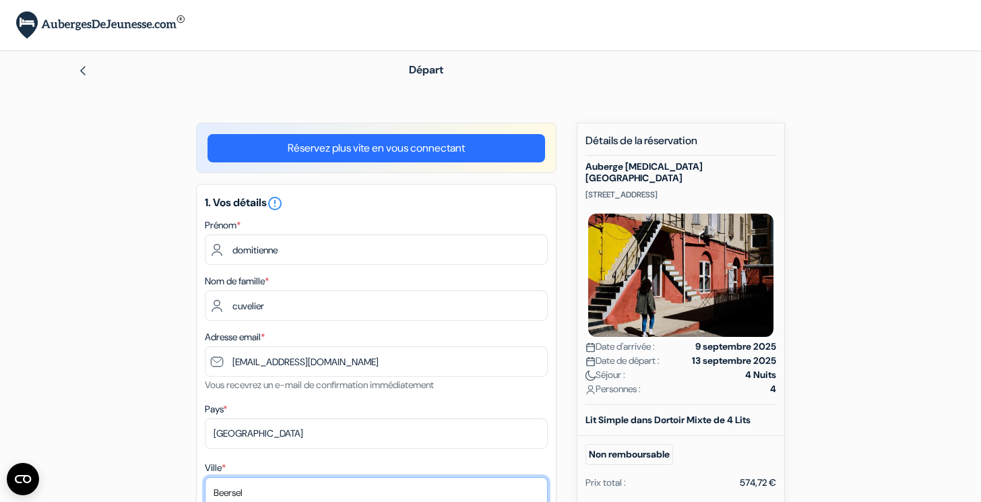 The image size is (981, 502). I want to click on span: Départ, so click(426, 69).